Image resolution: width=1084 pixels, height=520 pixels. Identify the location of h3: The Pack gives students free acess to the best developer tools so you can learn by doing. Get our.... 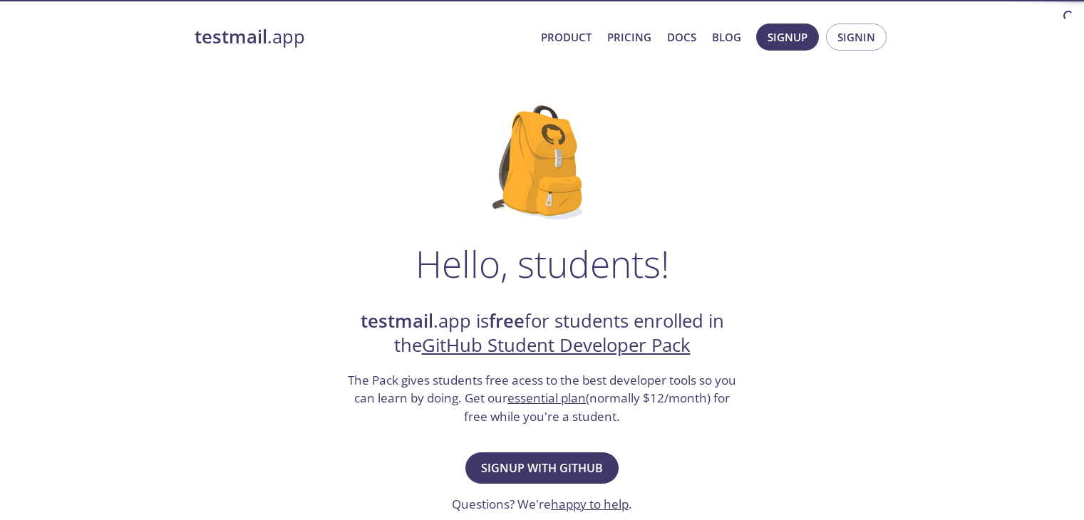
(542, 398).